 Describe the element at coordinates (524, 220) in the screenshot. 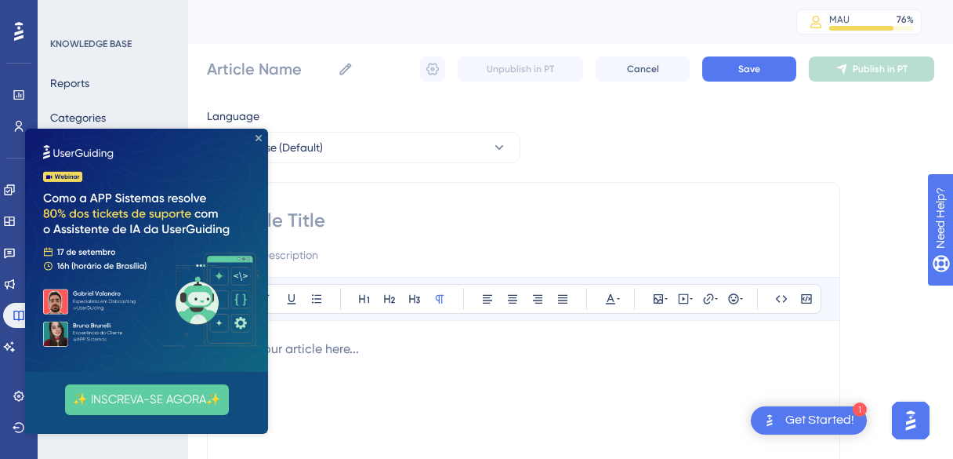

I see `input: Article Title` at that location.